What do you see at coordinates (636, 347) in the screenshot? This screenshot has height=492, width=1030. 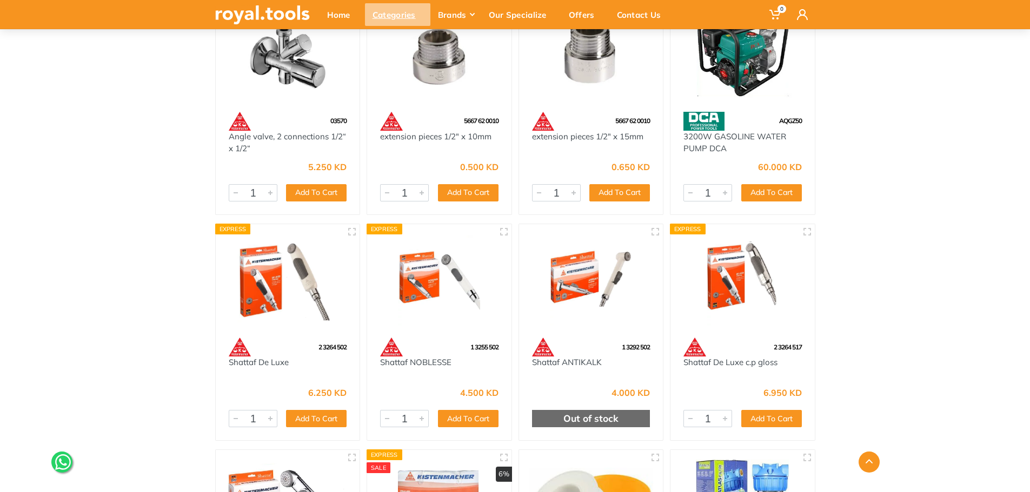 I see `span: 1 3292 502` at bounding box center [636, 347].